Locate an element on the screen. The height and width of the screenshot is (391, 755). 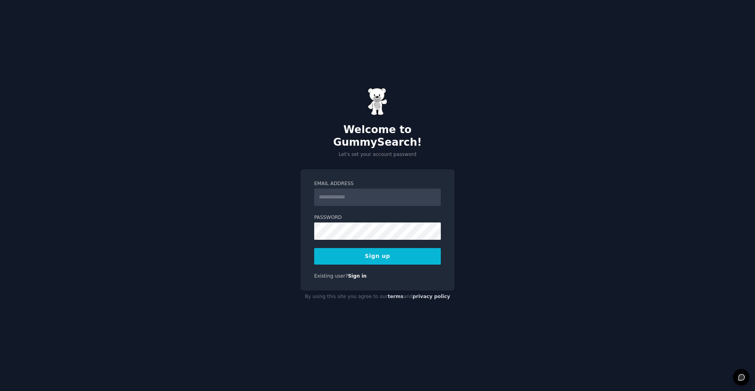
button: Sign up is located at coordinates (378, 256).